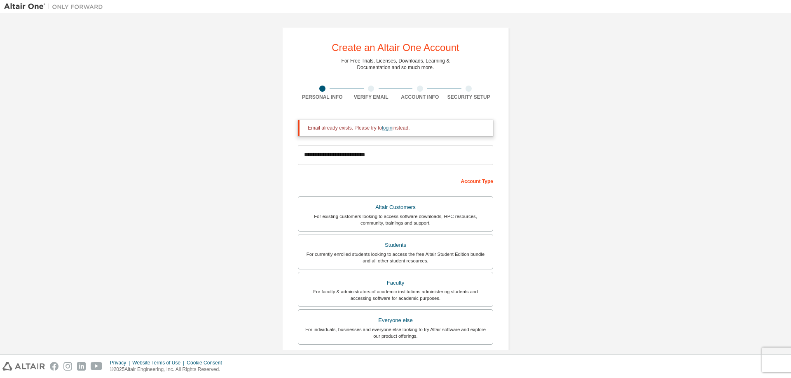 The width and height of the screenshot is (791, 378). Describe the element at coordinates (395, 333) in the screenshot. I see `div: For individuals, businesses and everyone else looking to try Altair software and explore our prod...` at that location.